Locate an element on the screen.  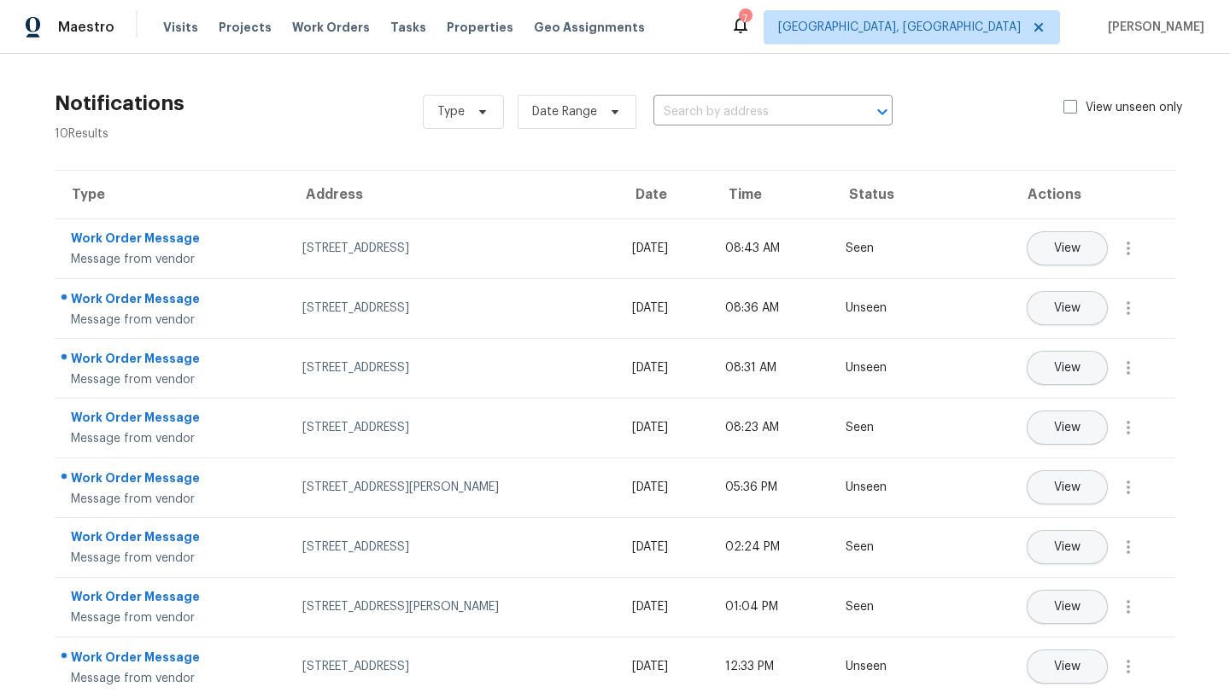
span: Projects is located at coordinates (245, 27).